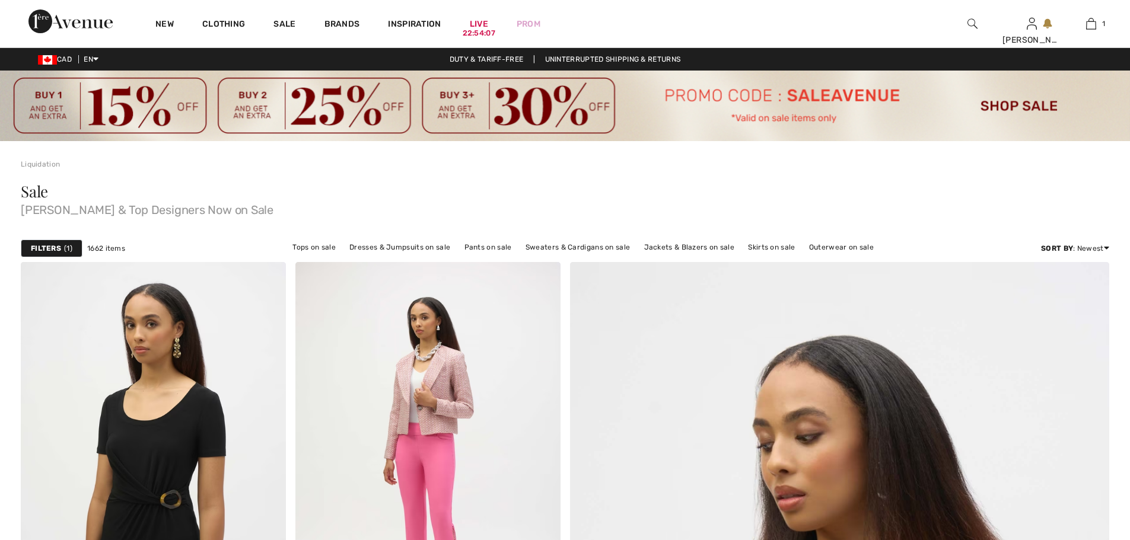 This screenshot has width=1130, height=540. I want to click on span: CAD, so click(57, 59).